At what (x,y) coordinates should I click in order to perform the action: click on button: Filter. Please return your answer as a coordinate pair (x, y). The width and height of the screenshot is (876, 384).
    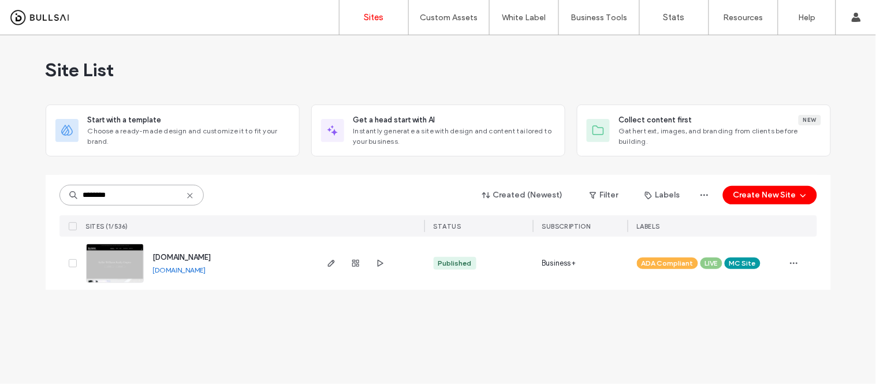
    Looking at the image, I should click on (604, 195).